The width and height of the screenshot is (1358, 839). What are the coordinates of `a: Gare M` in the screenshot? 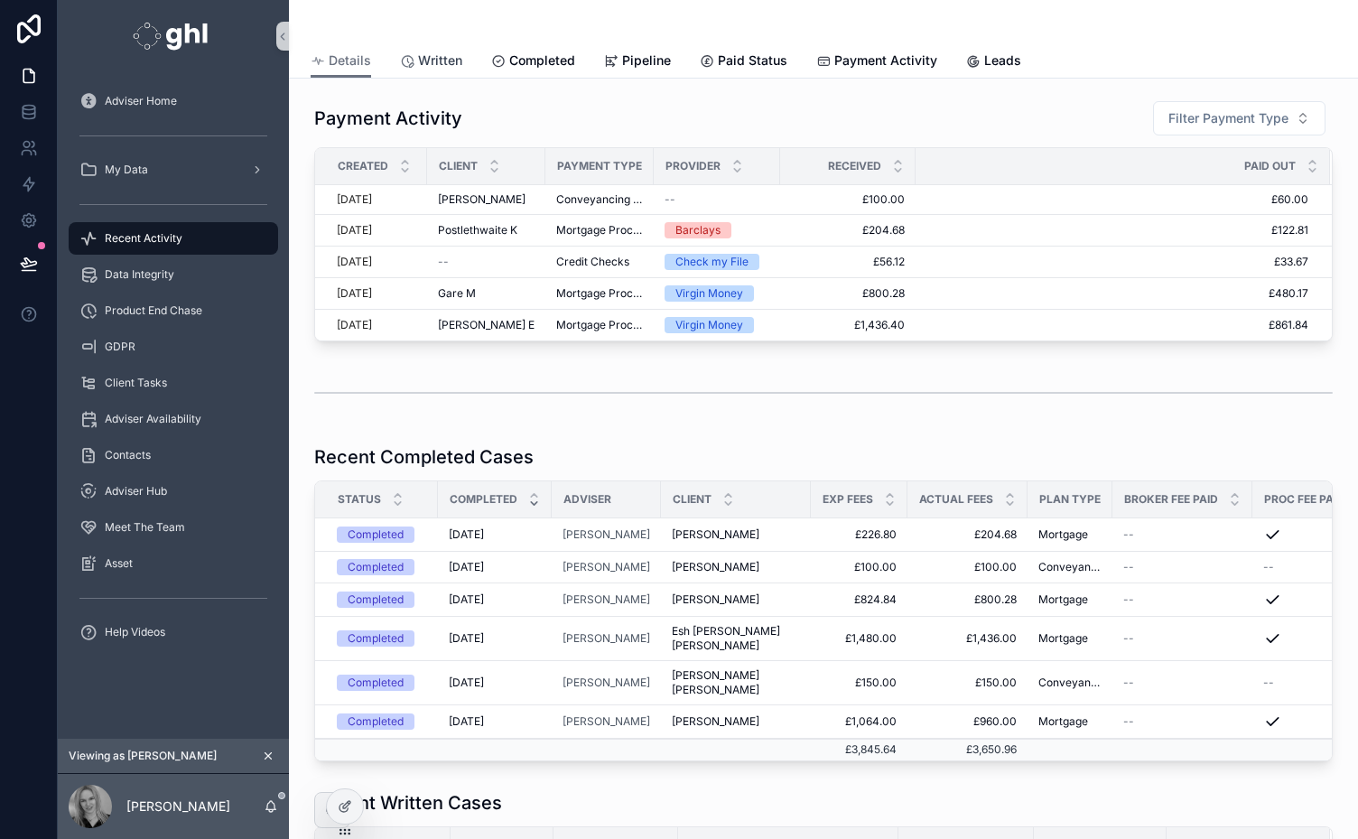 It's located at (486, 294).